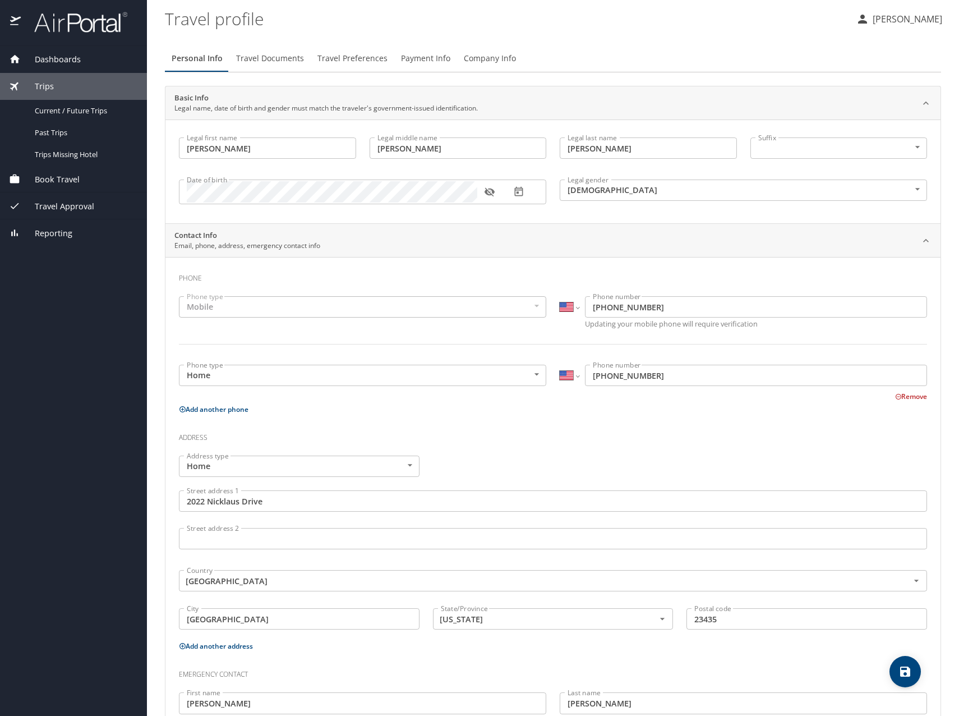  I want to click on button: Add another phone, so click(214, 409).